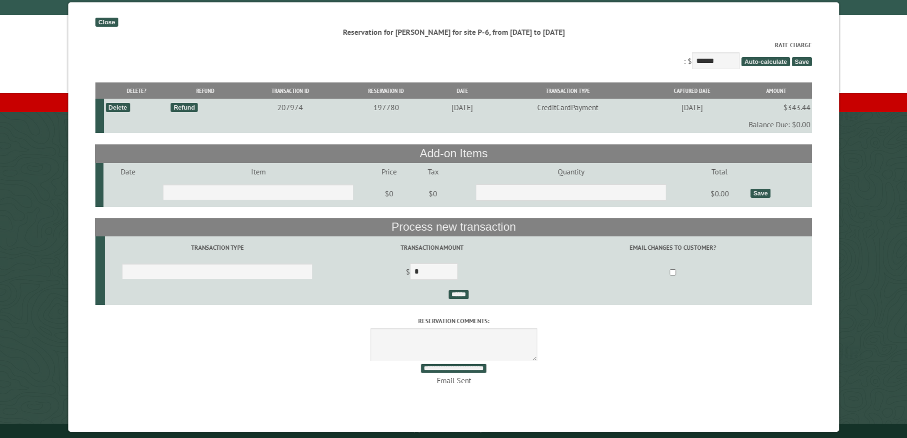 The image size is (907, 438). What do you see at coordinates (432, 247) in the screenshot?
I see `label: Transaction Amount` at bounding box center [432, 247].